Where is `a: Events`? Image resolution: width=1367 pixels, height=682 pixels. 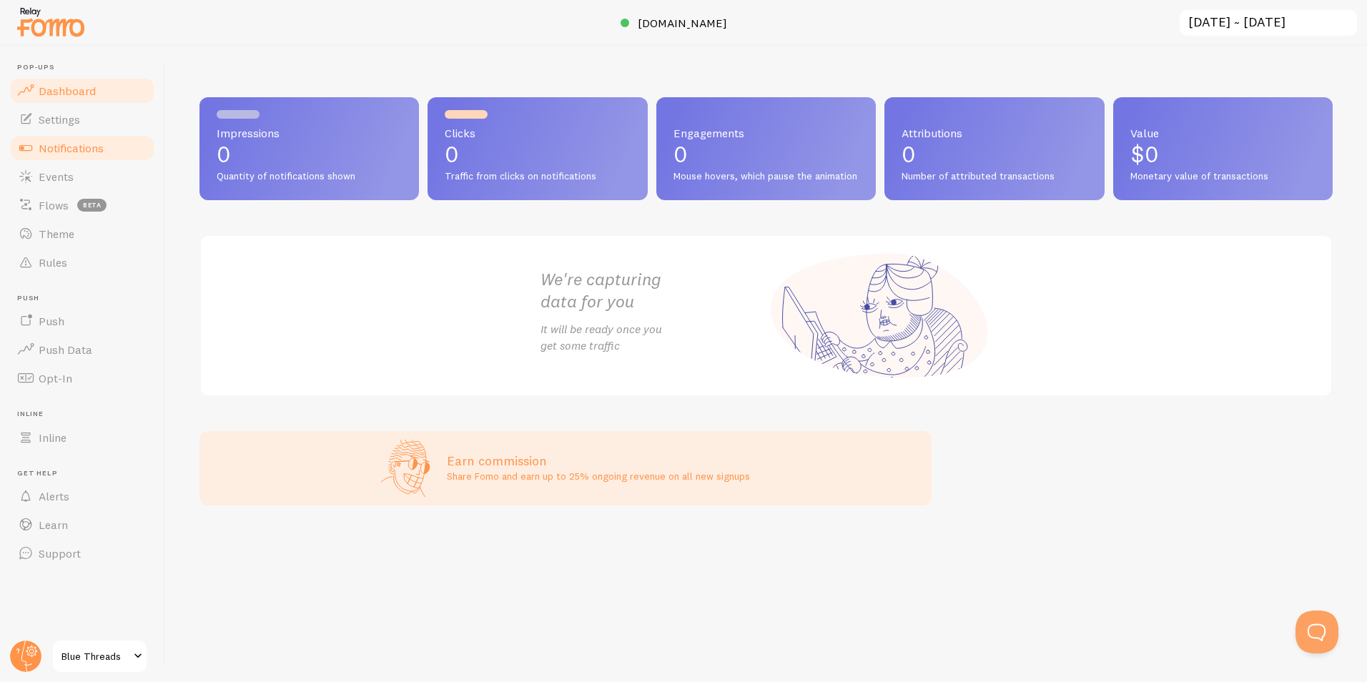 a: Events is located at coordinates (82, 177).